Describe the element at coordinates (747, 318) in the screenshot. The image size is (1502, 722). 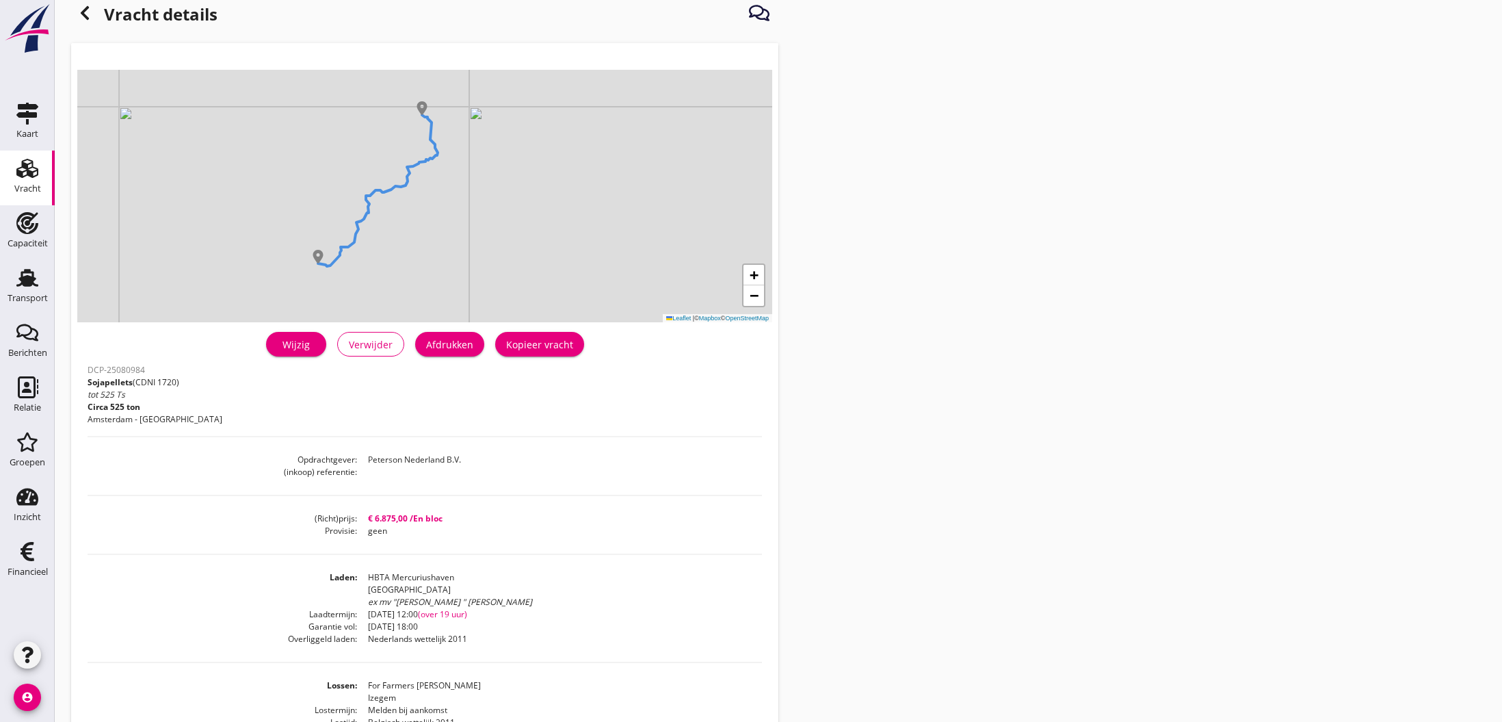
I see `a: OpenStreetMap` at that location.